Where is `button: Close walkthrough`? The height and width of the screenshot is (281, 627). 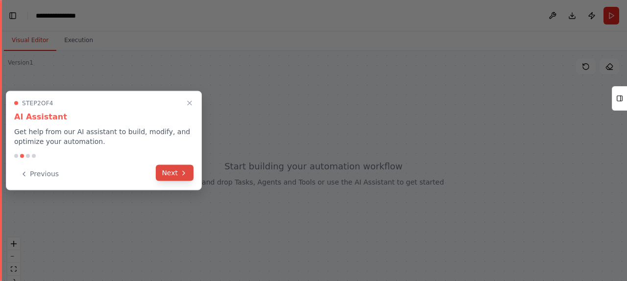 button: Close walkthrough is located at coordinates (189, 103).